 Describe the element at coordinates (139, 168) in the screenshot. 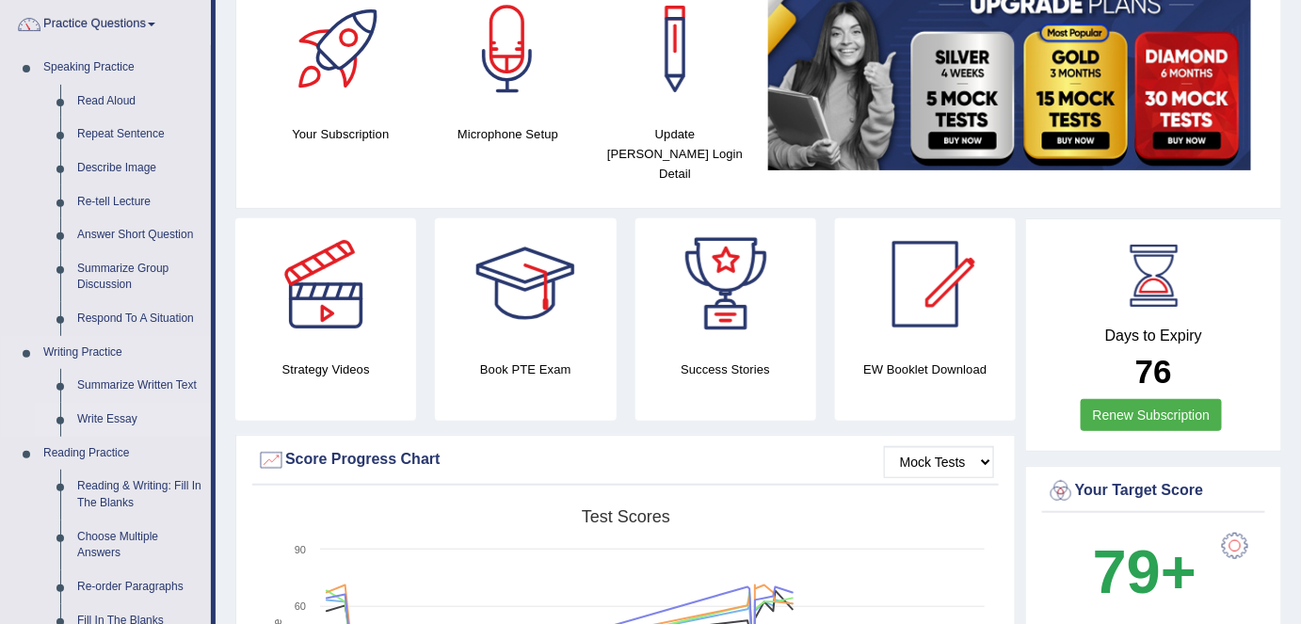

I see `a: Describe Image` at that location.